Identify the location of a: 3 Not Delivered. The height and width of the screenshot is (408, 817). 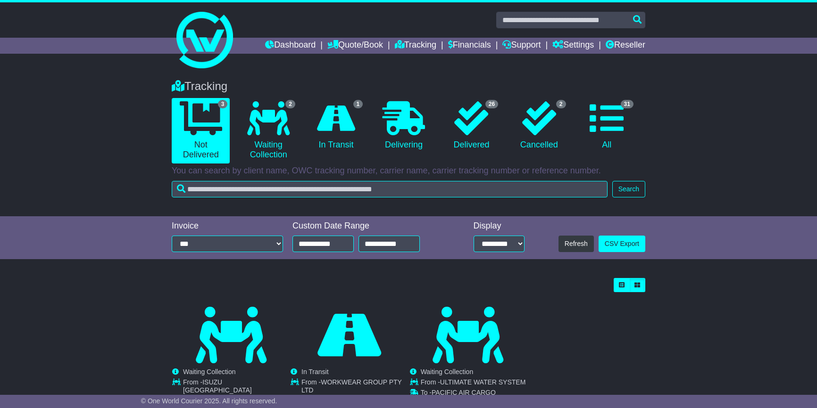
(200, 131).